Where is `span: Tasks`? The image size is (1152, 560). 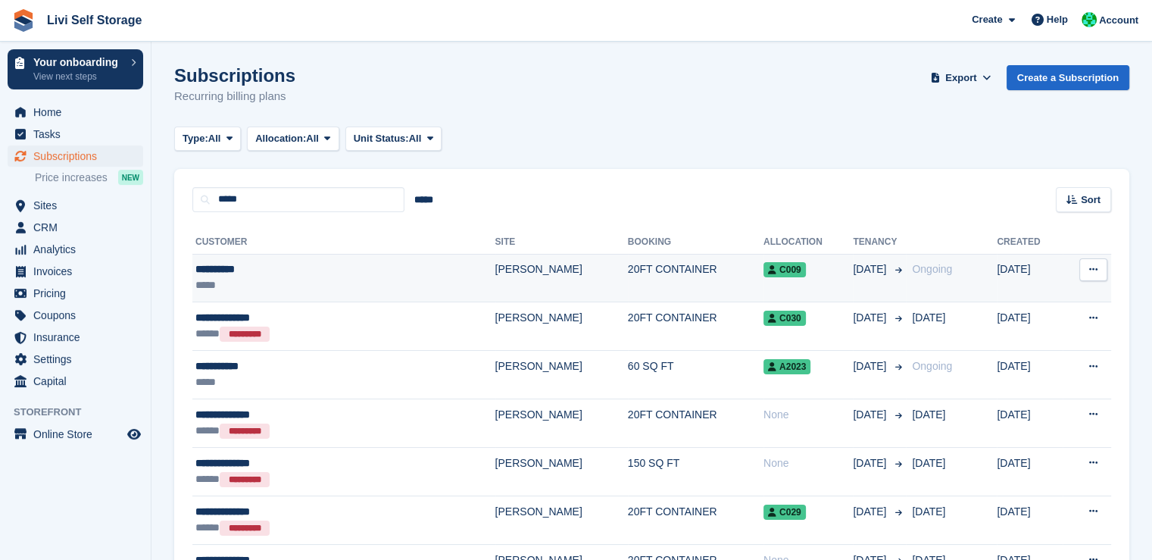 span: Tasks is located at coordinates (79, 134).